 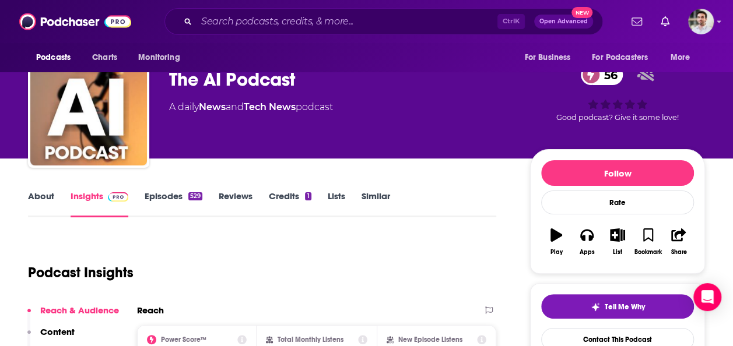 I want to click on span: Open Advanced, so click(x=563, y=22).